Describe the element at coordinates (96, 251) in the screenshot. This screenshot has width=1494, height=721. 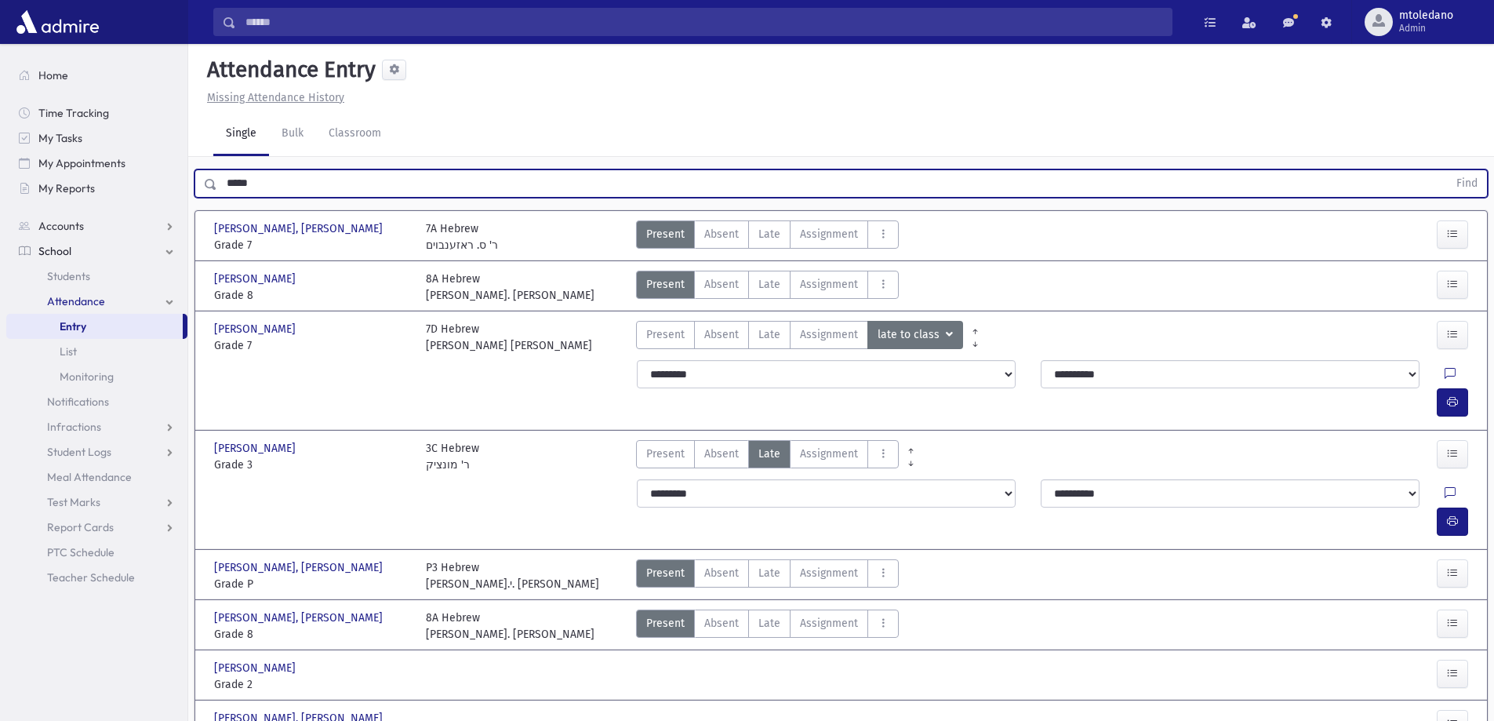
I see `a: School` at that location.